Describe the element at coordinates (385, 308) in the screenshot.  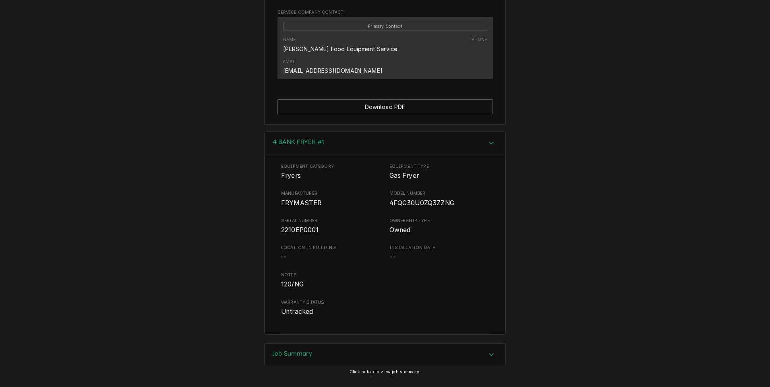
I see `div: Warranty Status` at that location.